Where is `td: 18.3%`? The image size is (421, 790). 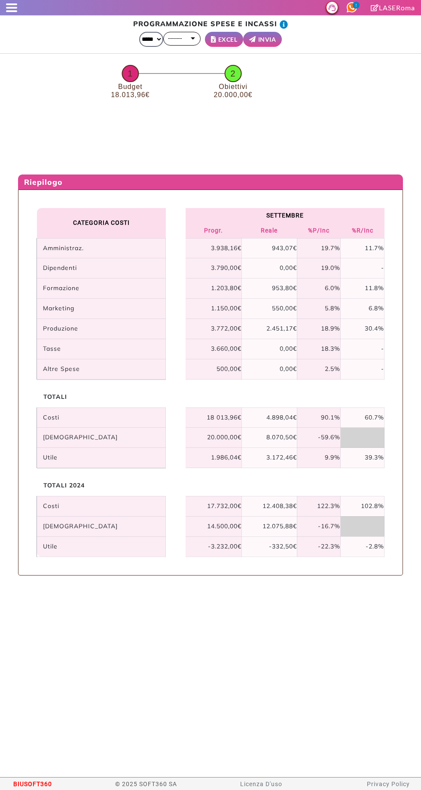 td: 18.3% is located at coordinates (319, 349).